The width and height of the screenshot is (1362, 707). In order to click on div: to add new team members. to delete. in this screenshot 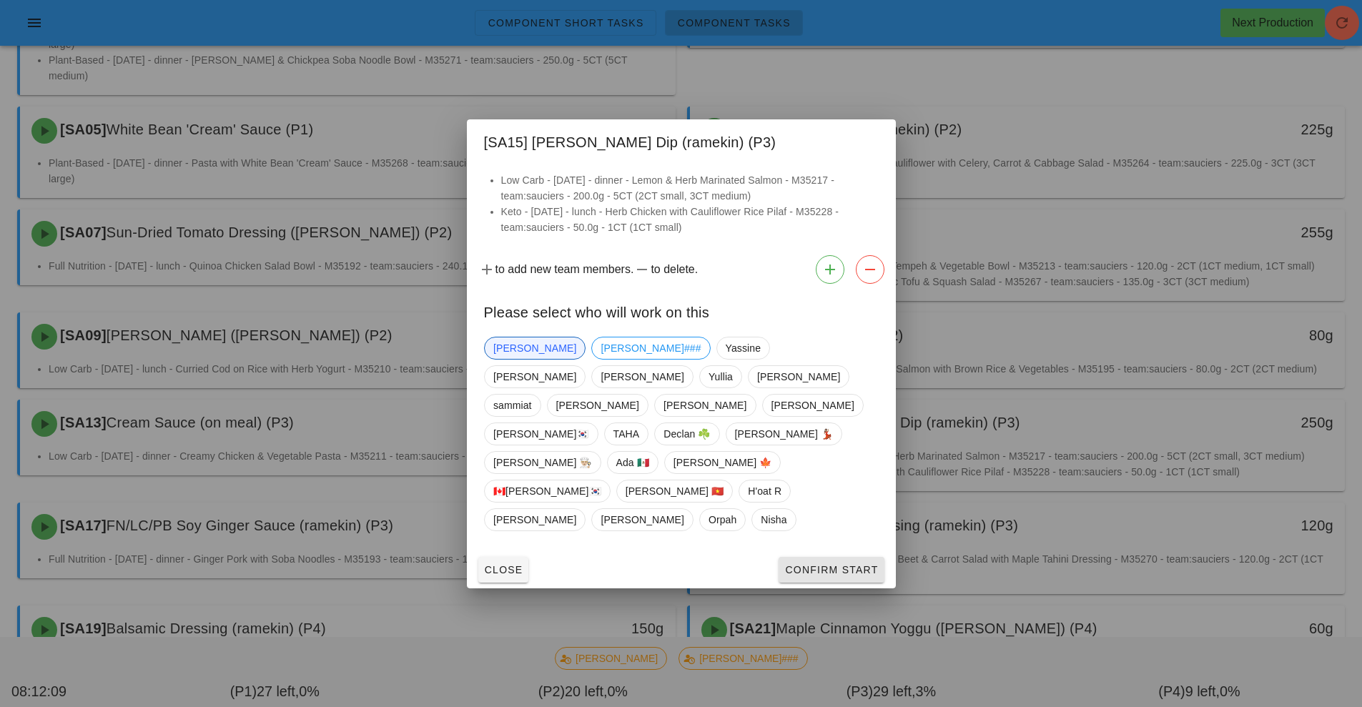, I will do `click(681, 269)`.